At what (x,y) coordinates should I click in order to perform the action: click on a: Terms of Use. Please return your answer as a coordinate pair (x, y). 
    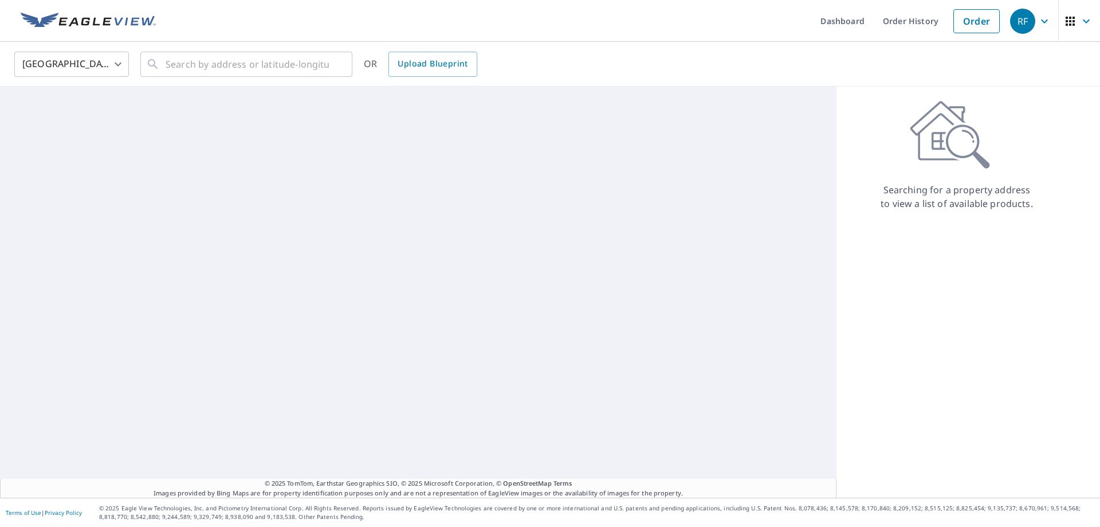
    Looking at the image, I should click on (23, 512).